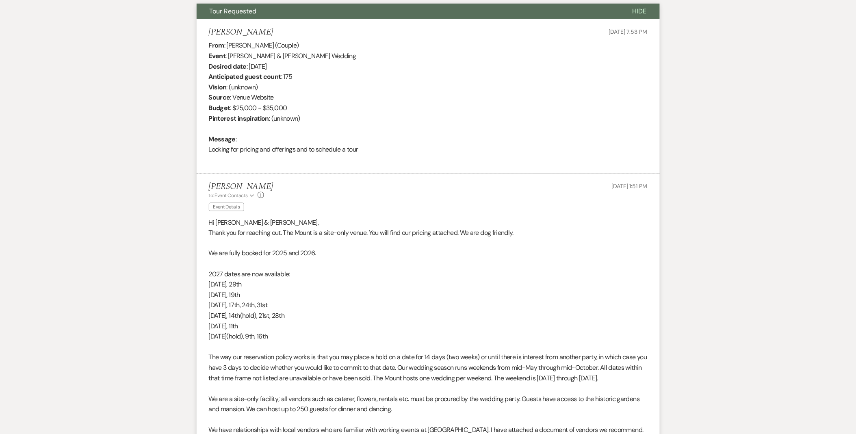 The width and height of the screenshot is (856, 434). Describe the element at coordinates (228, 195) in the screenshot. I see `span: to: Event Contacts` at that location.